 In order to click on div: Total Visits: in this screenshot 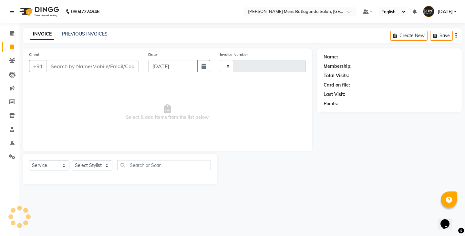, I will do `click(336, 76)`.